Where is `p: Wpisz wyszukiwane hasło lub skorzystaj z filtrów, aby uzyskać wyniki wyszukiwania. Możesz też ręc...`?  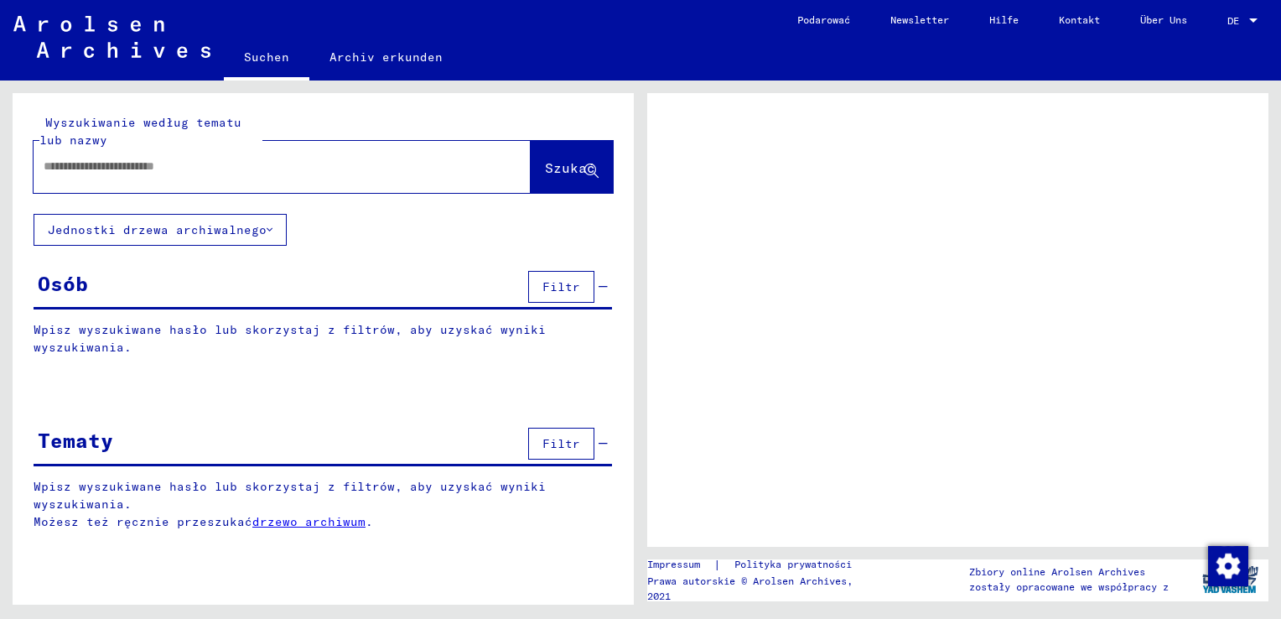
p: Wpisz wyszukiwane hasło lub skorzystaj z filtrów, aby uzyskać wyniki wyszukiwania. Możesz też ręc... is located at coordinates (323, 504).